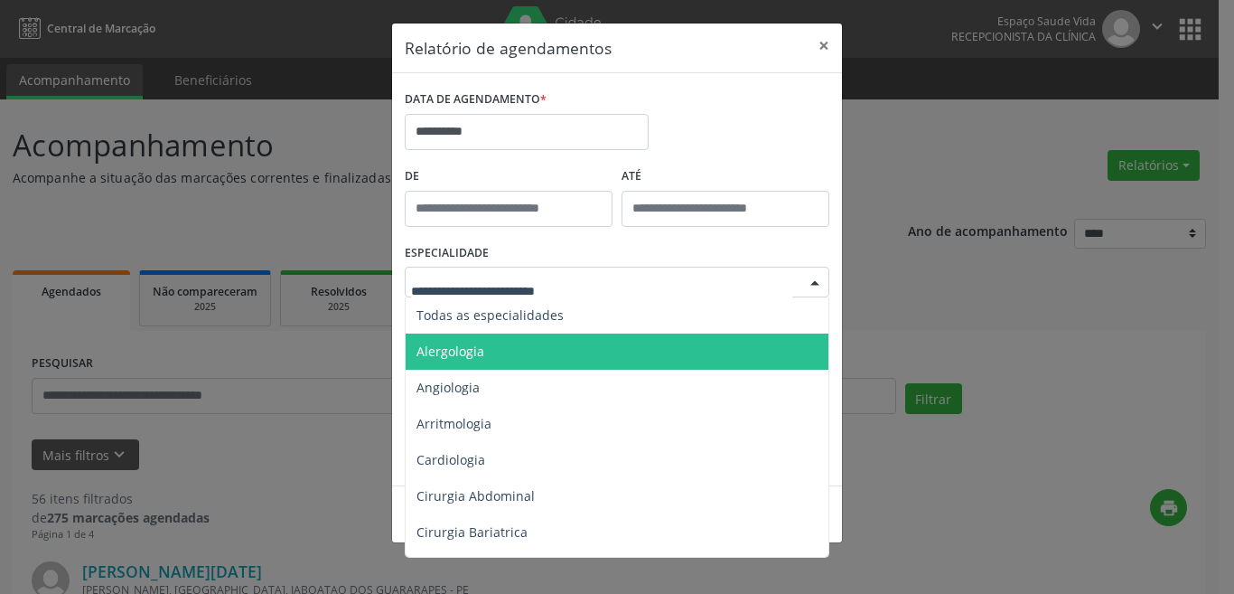  I want to click on span: Cirurgia Abdominal, so click(475, 495).